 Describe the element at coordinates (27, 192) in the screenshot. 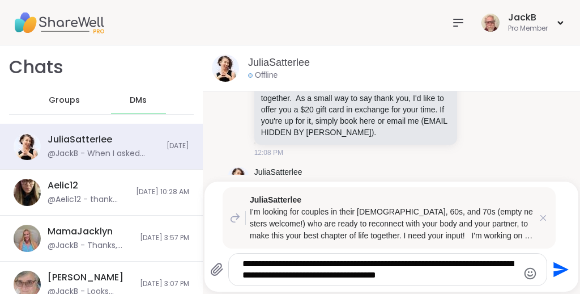

I see `img: https://sharewell-space-live.sfo3.digitaloceanspaces.com/user-generated/01974407-713f-4746-9118-5...` at that location.